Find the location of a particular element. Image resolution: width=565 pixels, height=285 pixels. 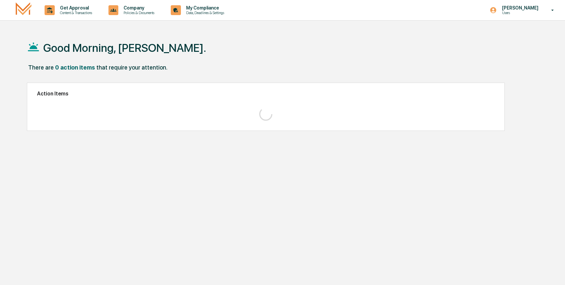

div: 0 action items is located at coordinates (75, 67).